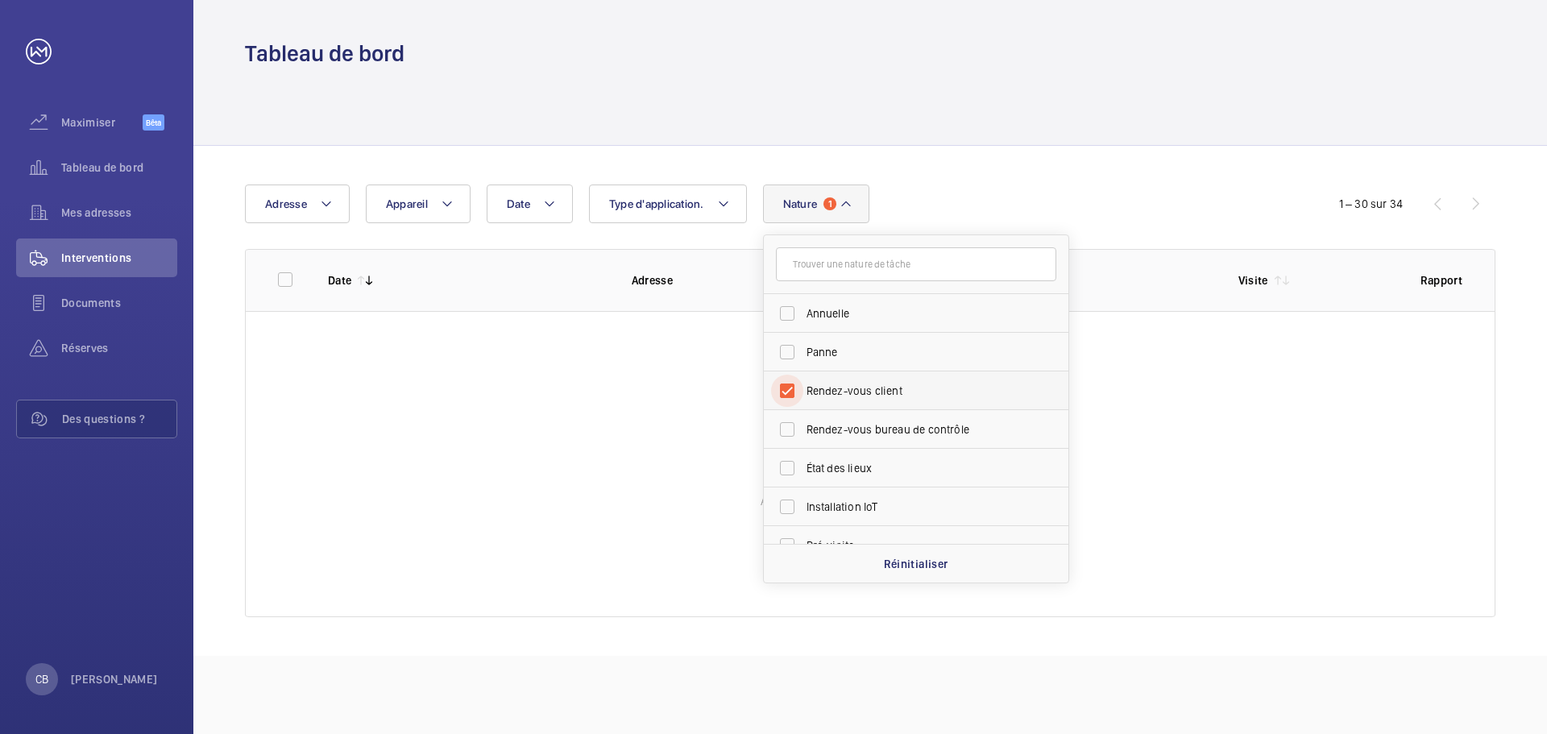  I want to click on font: Rapport, so click(1442, 280).